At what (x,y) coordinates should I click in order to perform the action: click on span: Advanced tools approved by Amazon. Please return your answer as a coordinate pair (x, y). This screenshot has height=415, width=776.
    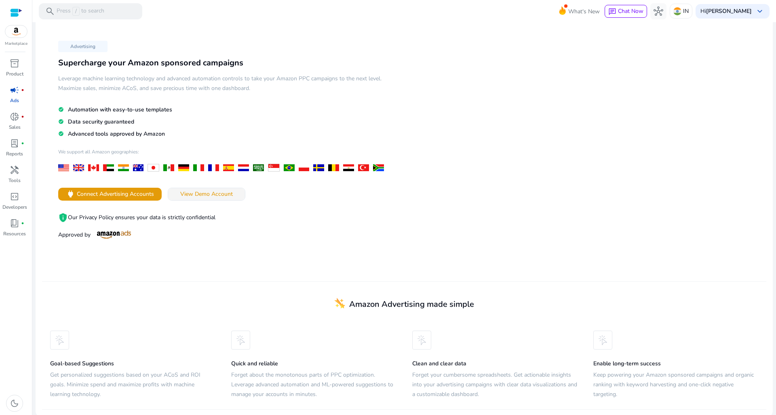
    Looking at the image, I should click on (116, 134).